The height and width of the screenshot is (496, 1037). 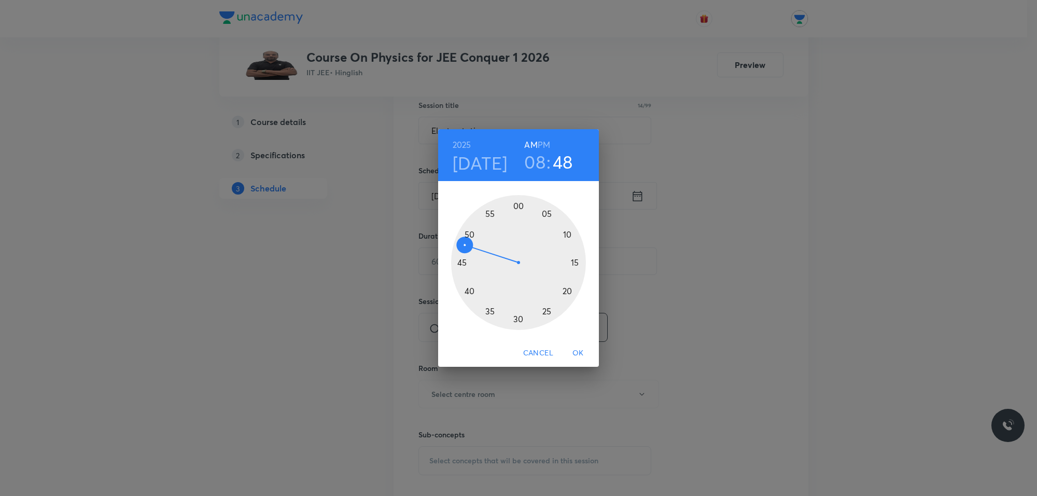 I want to click on button: PM, so click(x=544, y=145).